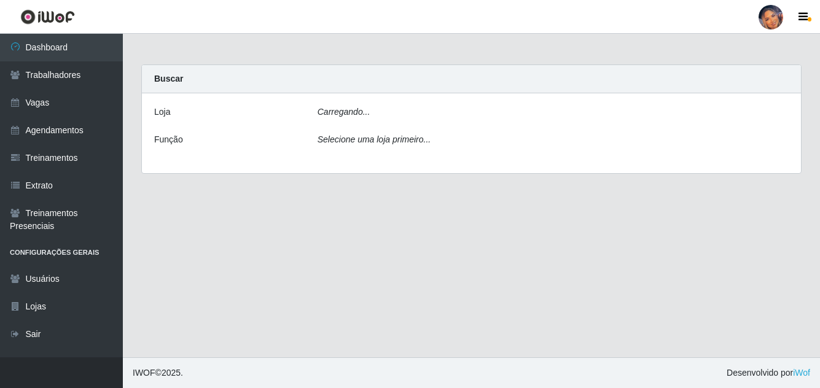 This screenshot has height=388, width=820. I want to click on span: Desenvolvido por, so click(768, 373).